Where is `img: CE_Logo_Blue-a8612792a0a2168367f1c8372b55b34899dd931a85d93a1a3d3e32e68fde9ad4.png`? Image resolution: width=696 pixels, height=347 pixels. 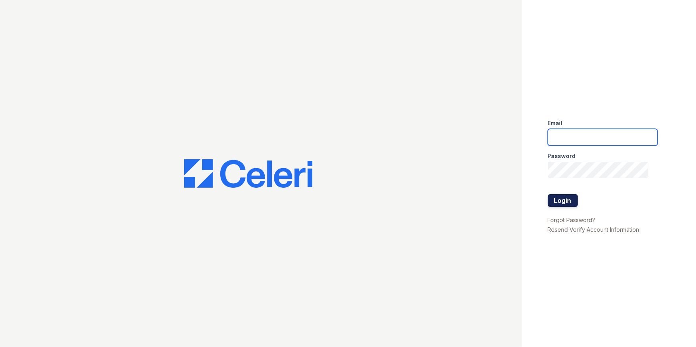 img: CE_Logo_Blue-a8612792a0a2168367f1c8372b55b34899dd931a85d93a1a3d3e32e68fde9ad4.png is located at coordinates (248, 174).